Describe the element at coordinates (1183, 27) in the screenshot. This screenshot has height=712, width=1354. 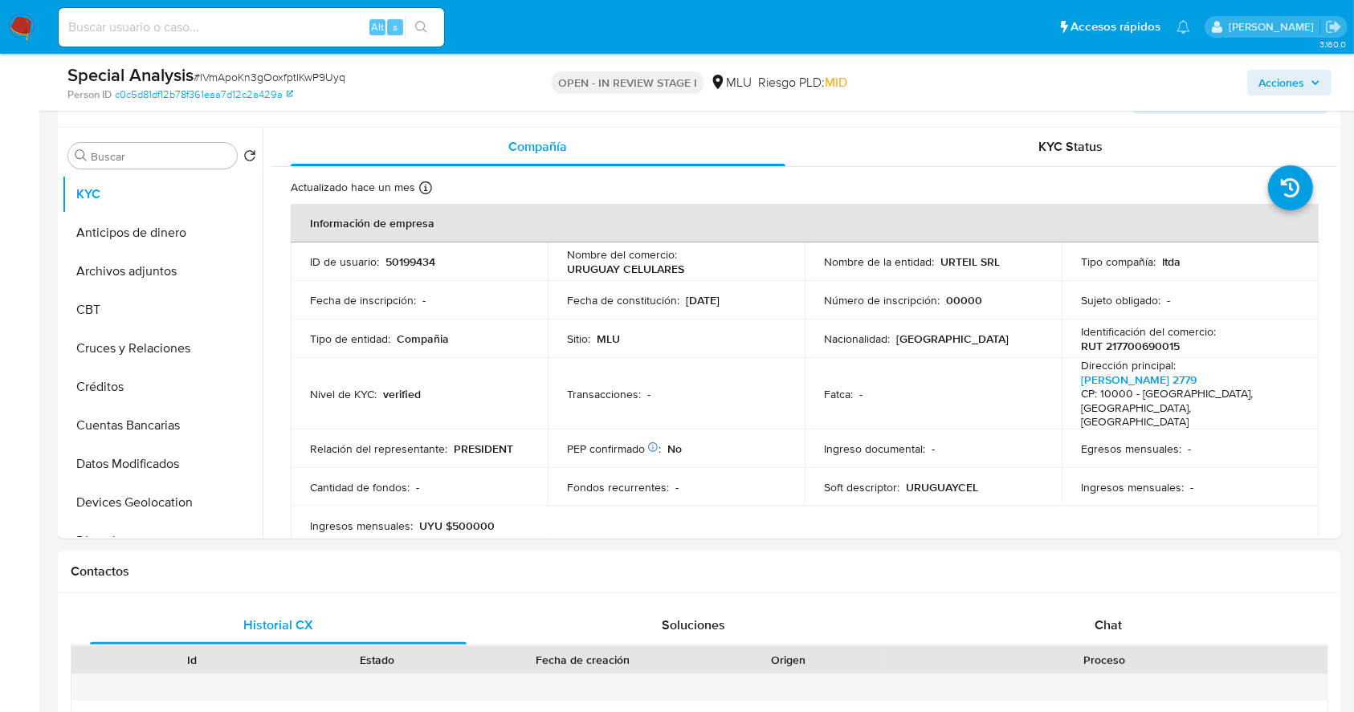
I see `a: Notificaciones` at that location.